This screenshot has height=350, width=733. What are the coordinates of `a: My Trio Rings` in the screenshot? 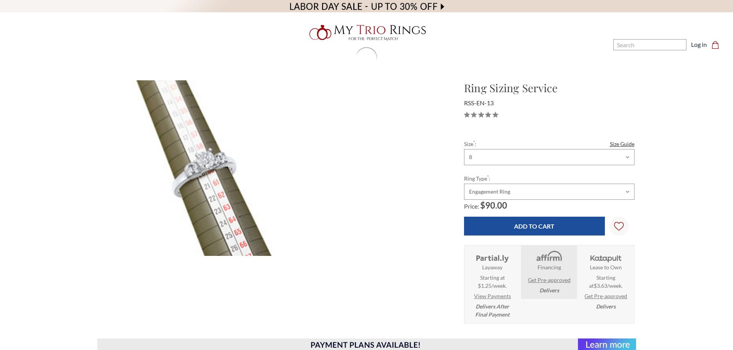 It's located at (366, 33).